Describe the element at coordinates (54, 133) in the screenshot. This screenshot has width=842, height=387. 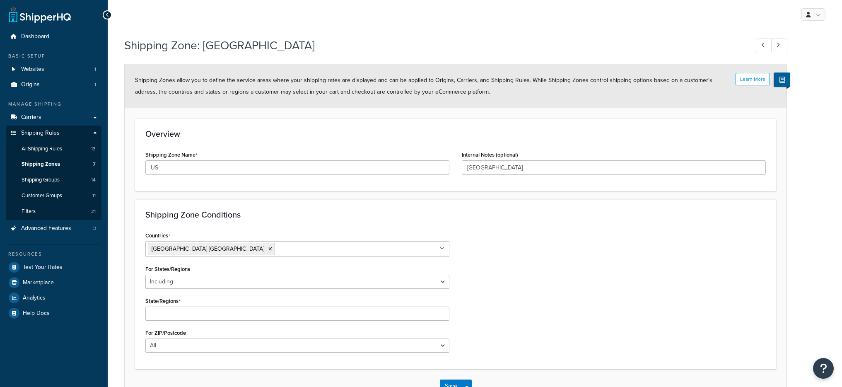
I see `a: Shipping Rules` at that location.